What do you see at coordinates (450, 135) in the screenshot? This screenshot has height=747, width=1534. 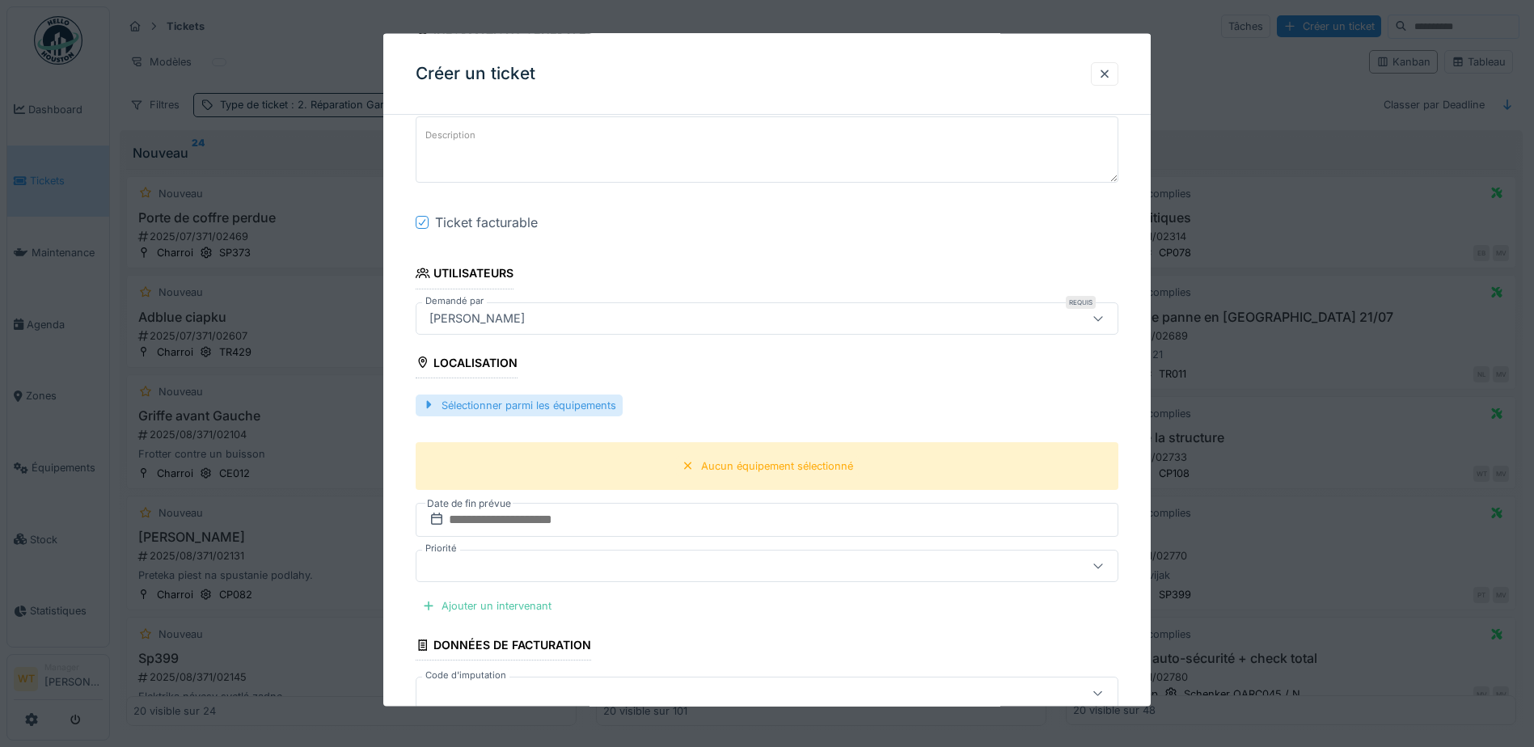 I see `label: Description` at bounding box center [450, 135].